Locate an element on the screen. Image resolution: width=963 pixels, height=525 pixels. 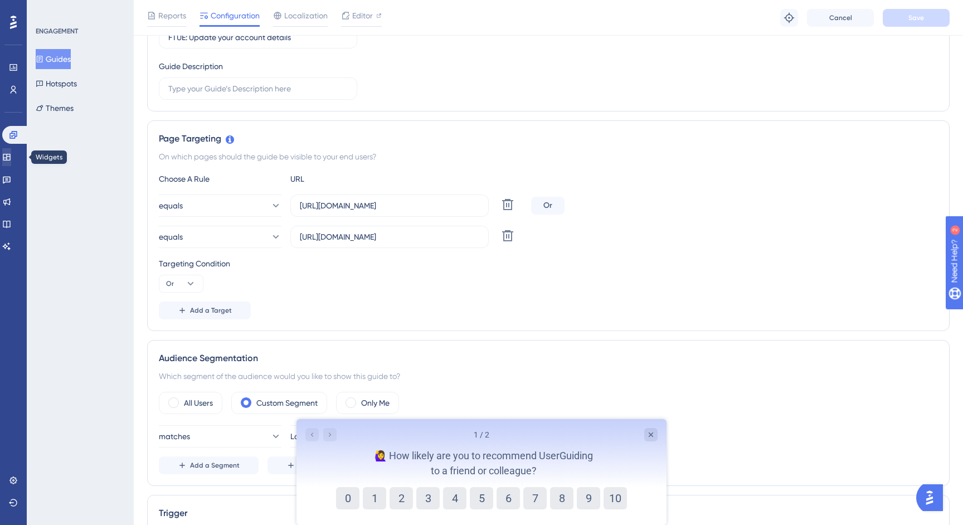
input: Type your Guide’s Description here is located at coordinates (258, 89).